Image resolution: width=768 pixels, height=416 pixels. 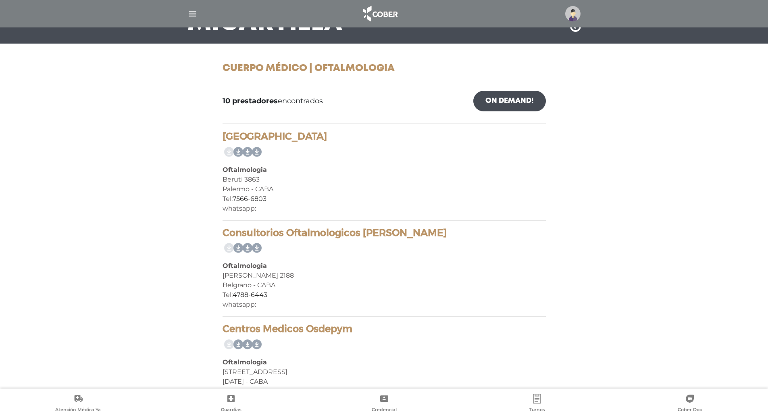 What do you see at coordinates (273, 101) in the screenshot?
I see `span: encontrados` at bounding box center [273, 101].